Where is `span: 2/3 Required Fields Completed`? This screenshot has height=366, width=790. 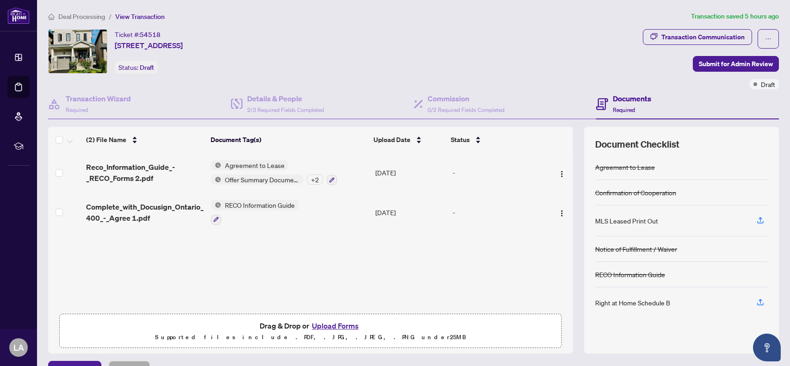
span: 2/3 Required Fields Completed is located at coordinates (285, 110).